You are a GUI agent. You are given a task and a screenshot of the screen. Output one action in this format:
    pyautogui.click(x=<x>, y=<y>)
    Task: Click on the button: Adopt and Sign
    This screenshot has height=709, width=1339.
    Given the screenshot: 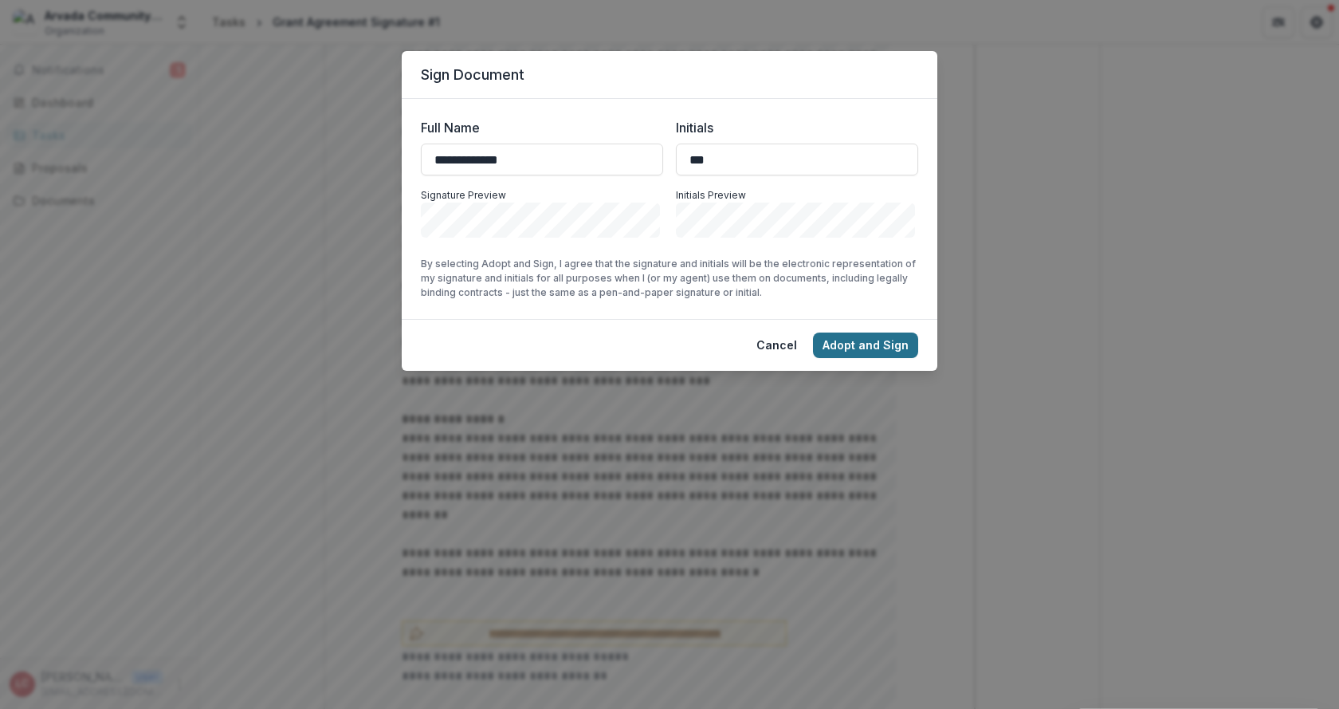 What is the action you would take?
    pyautogui.click(x=866, y=345)
    